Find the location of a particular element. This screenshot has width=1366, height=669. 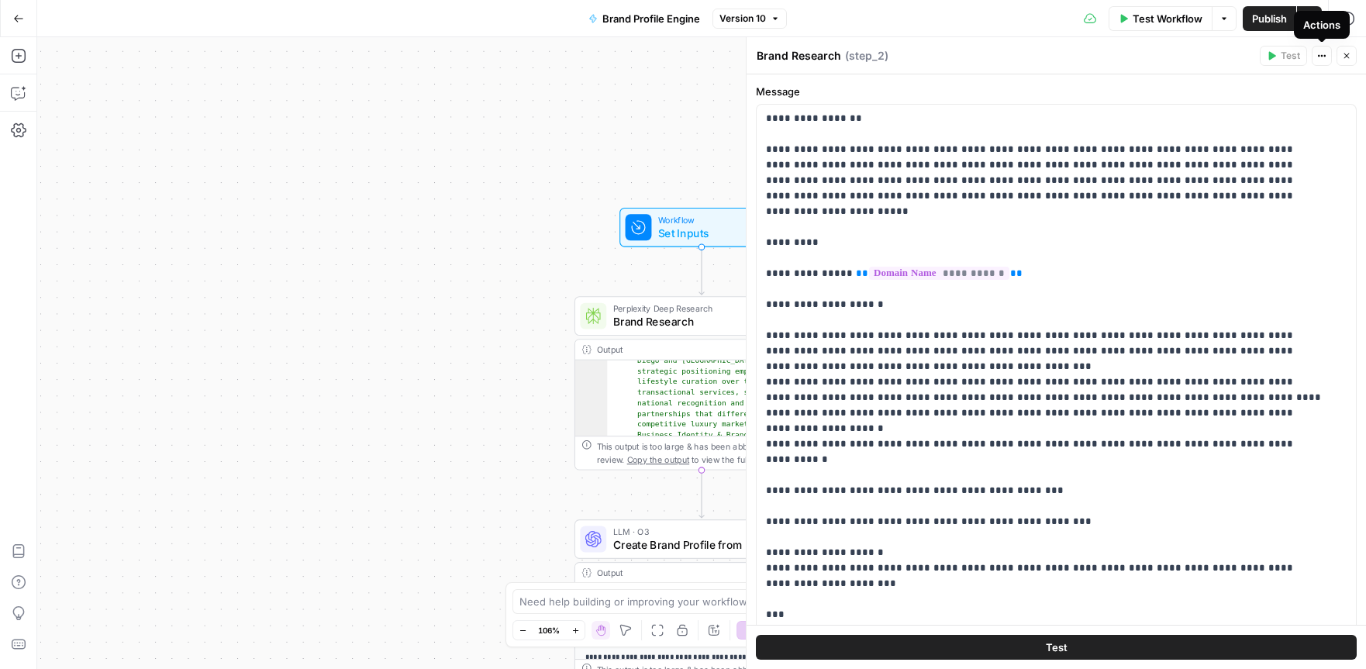

span: LLM · O3 is located at coordinates (698, 531).